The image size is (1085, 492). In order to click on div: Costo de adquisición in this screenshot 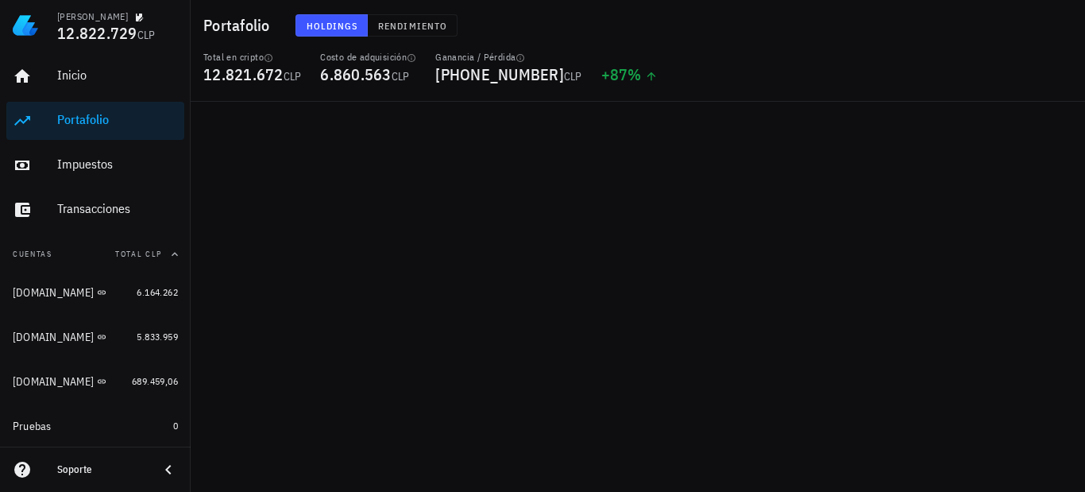, I will do `click(368, 57)`.